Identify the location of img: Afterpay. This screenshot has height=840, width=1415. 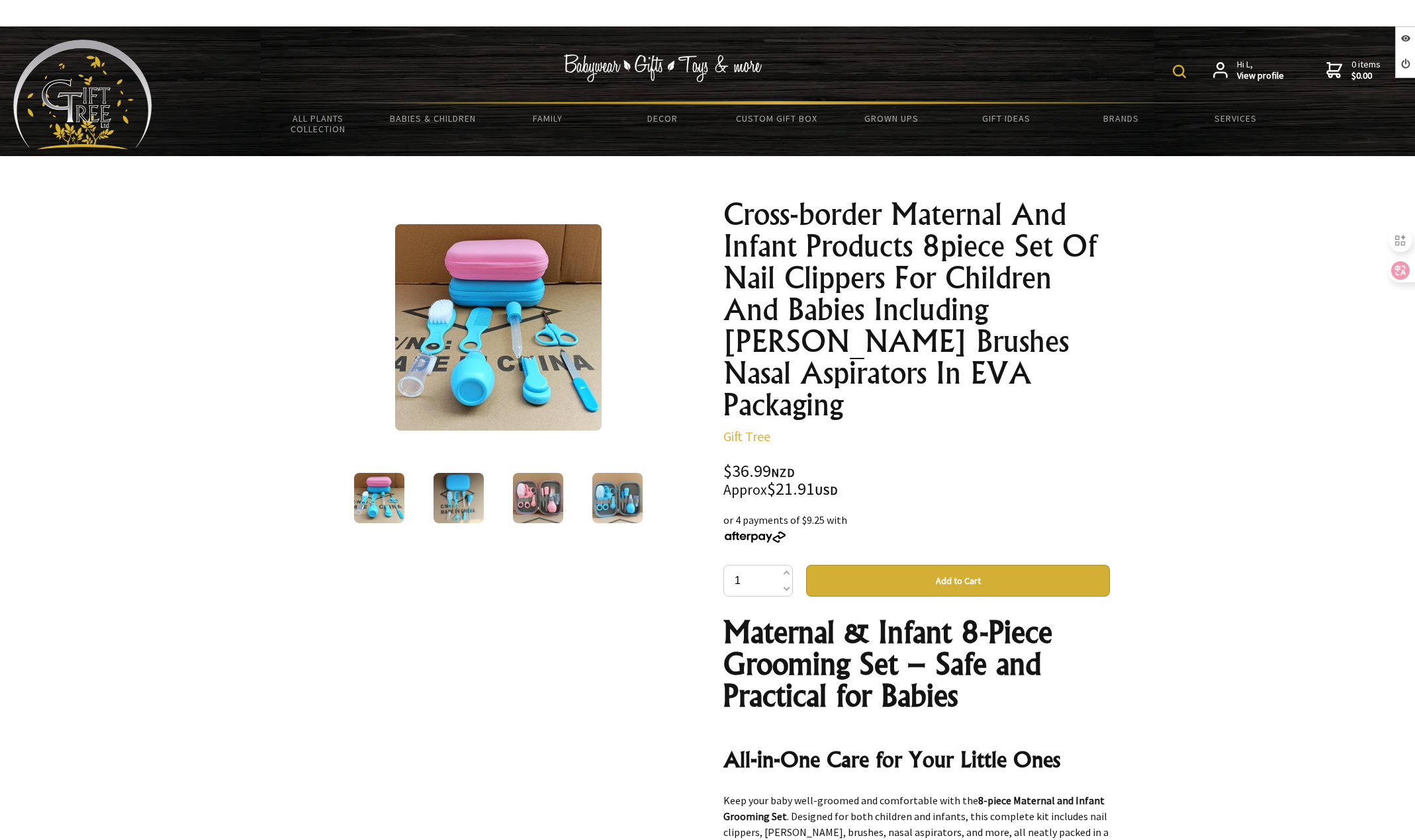
(755, 537).